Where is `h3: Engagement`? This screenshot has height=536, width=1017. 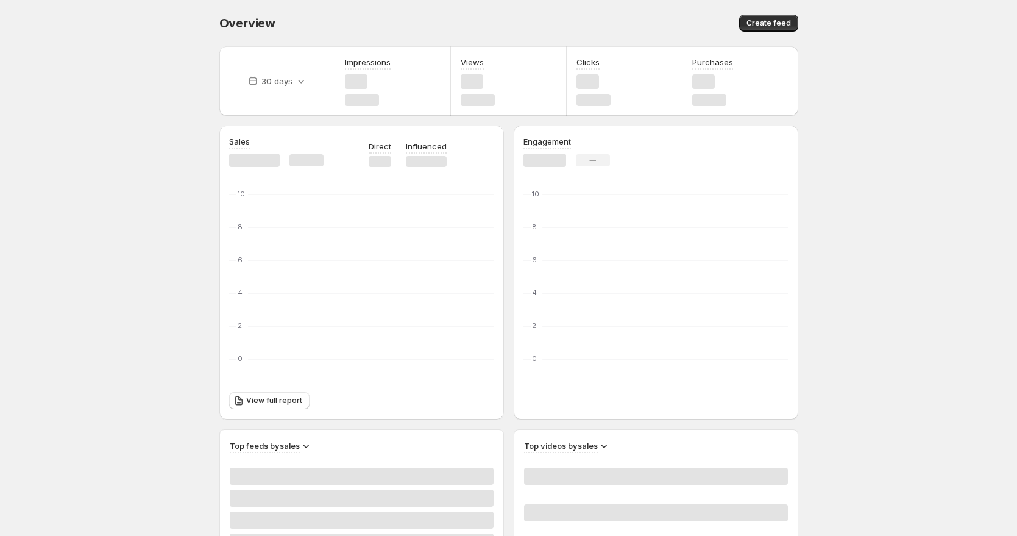
h3: Engagement is located at coordinates (547, 141).